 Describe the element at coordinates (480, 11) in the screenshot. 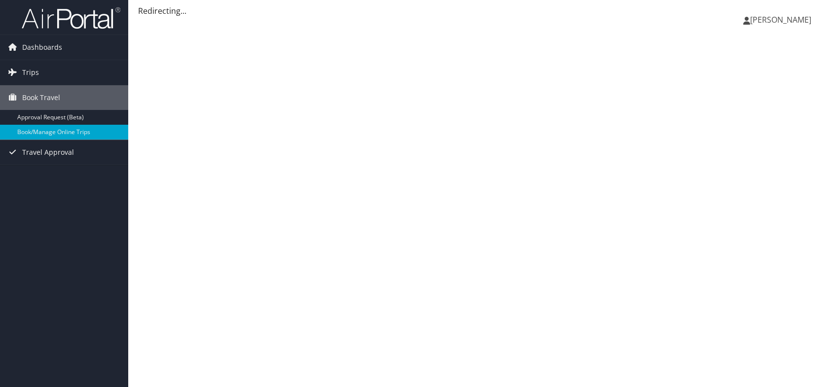

I see `div: Redirecting...` at that location.